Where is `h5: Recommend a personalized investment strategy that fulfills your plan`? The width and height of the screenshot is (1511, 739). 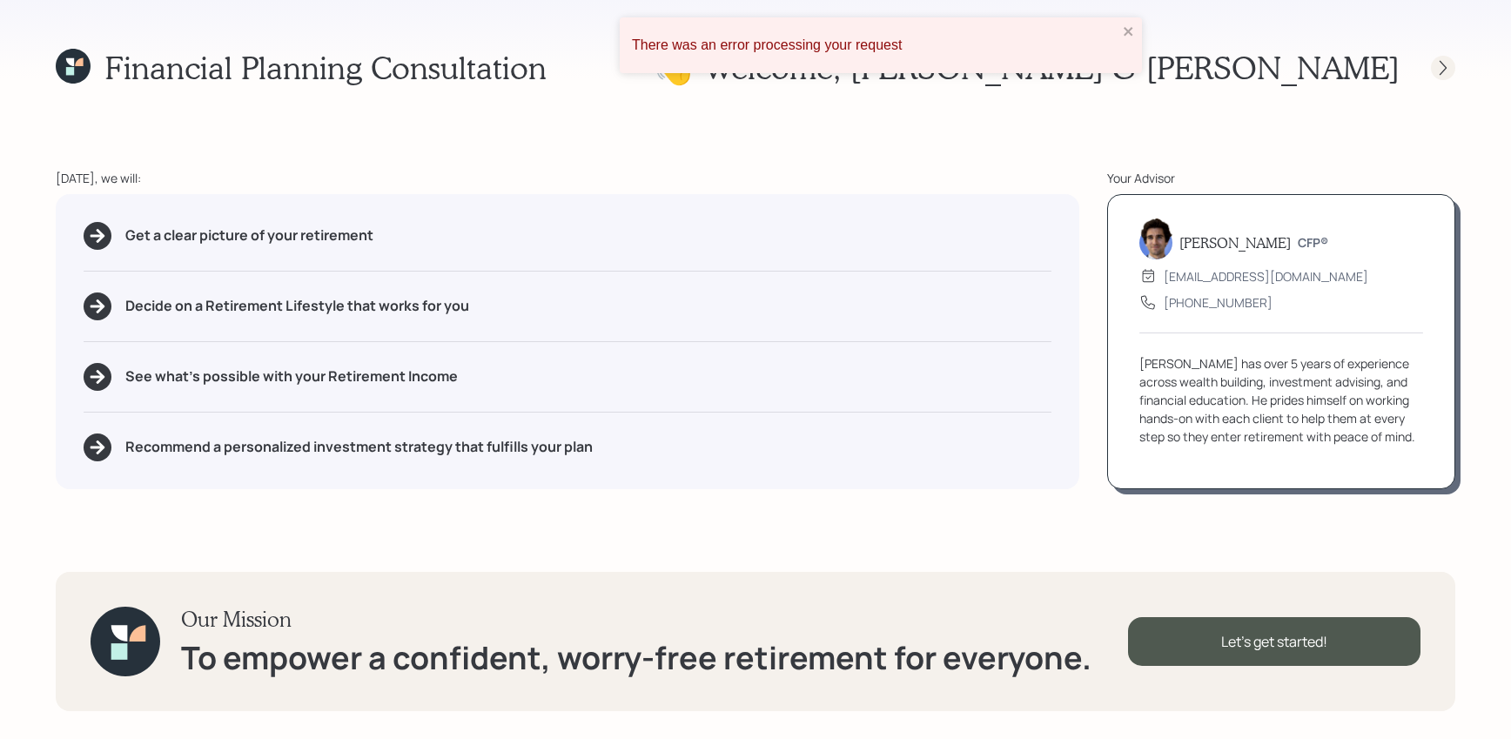
h5: Recommend a personalized investment strategy that fulfills your plan is located at coordinates (358, 446).